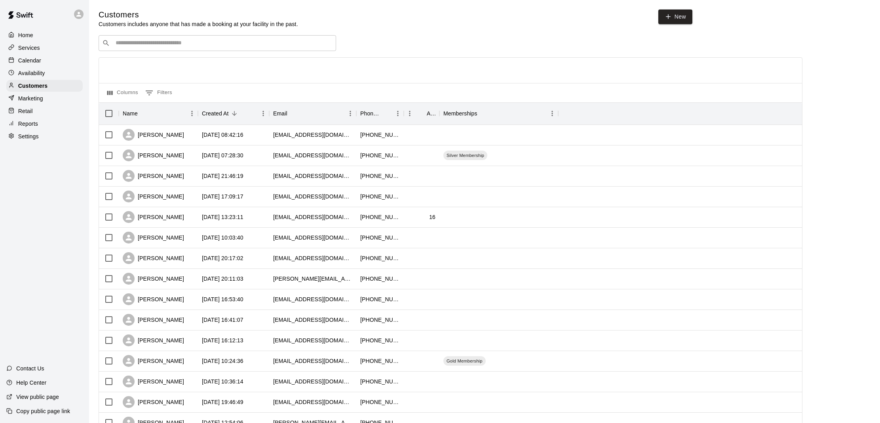  What do you see at coordinates (26, 35) in the screenshot?
I see `p: Home` at bounding box center [26, 35].